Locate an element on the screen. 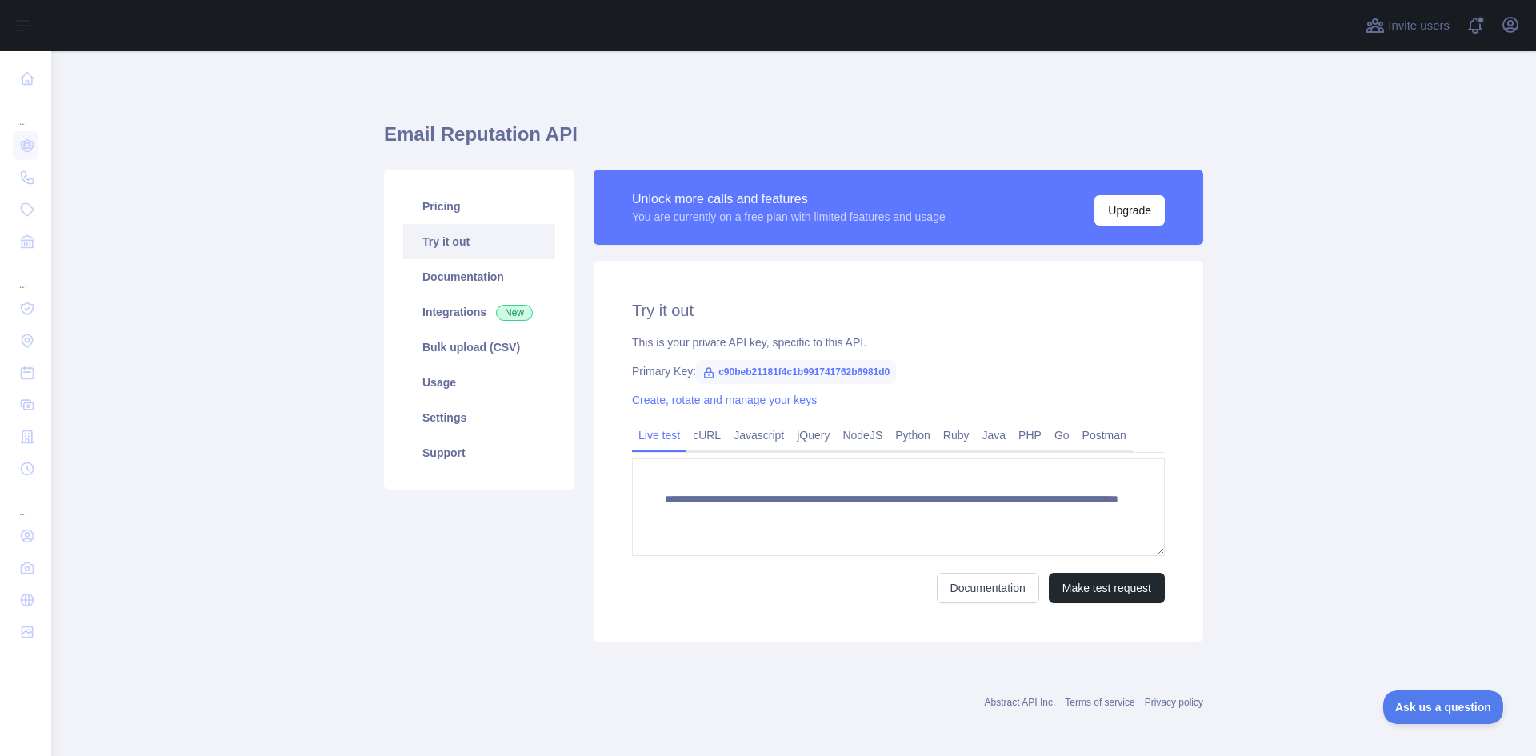  div: Primary Key: is located at coordinates (898, 371).